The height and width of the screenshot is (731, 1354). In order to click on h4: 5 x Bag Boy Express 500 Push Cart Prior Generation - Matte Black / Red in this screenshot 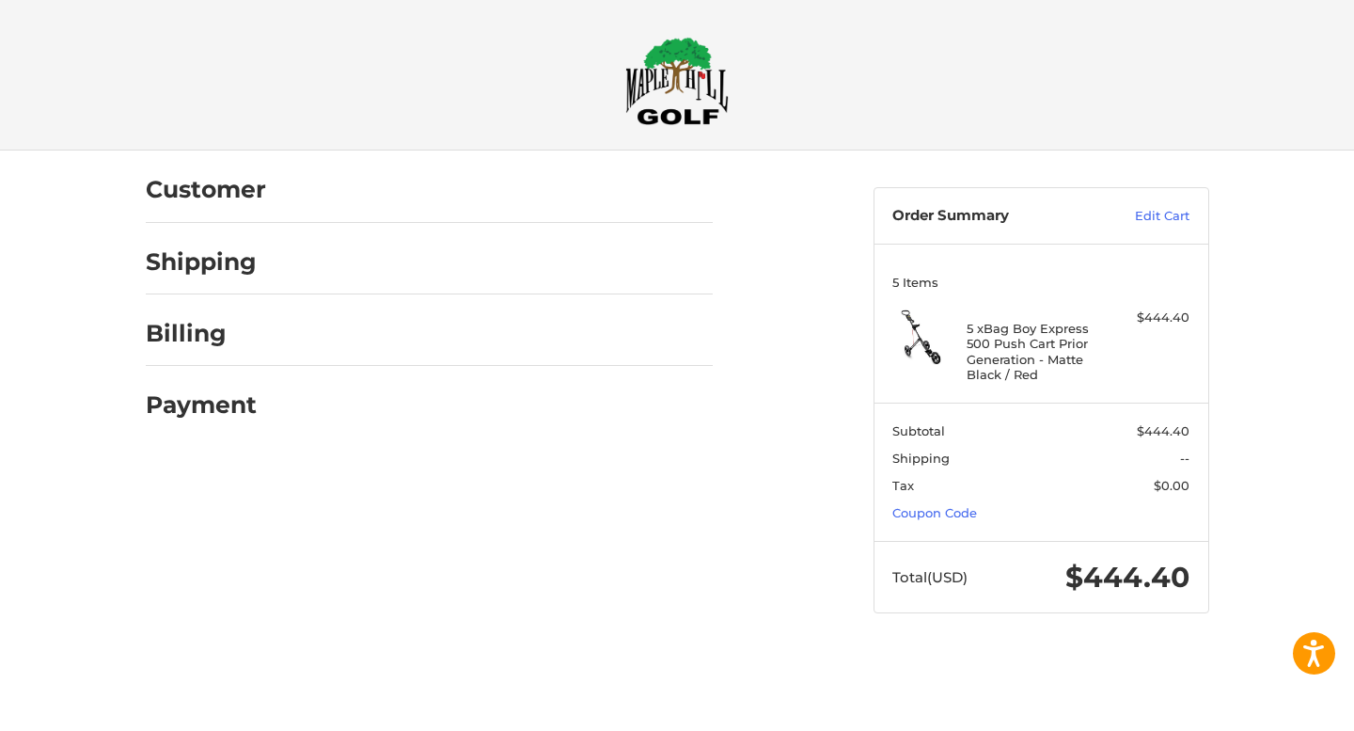, I will do `click(1038, 351)`.